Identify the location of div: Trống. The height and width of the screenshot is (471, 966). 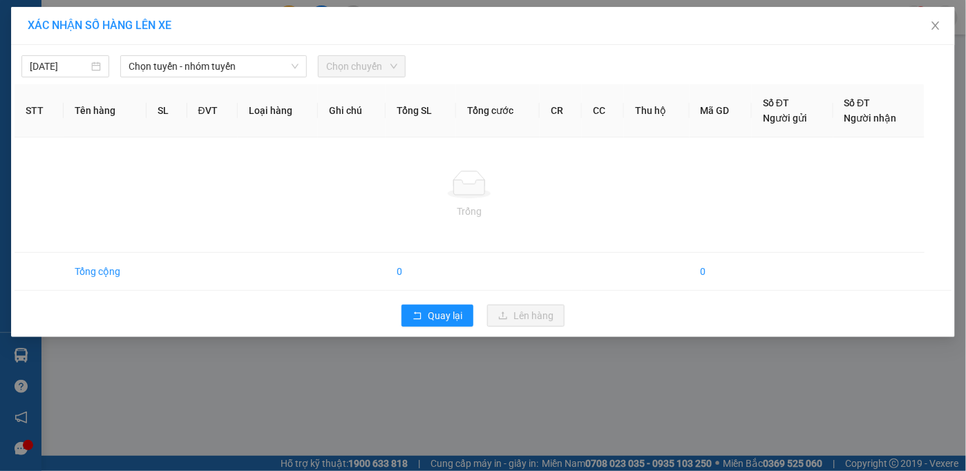
(469, 211).